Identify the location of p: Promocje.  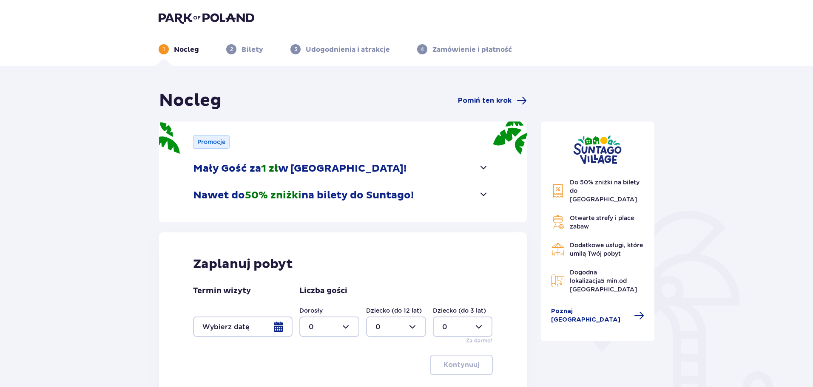
(211, 142).